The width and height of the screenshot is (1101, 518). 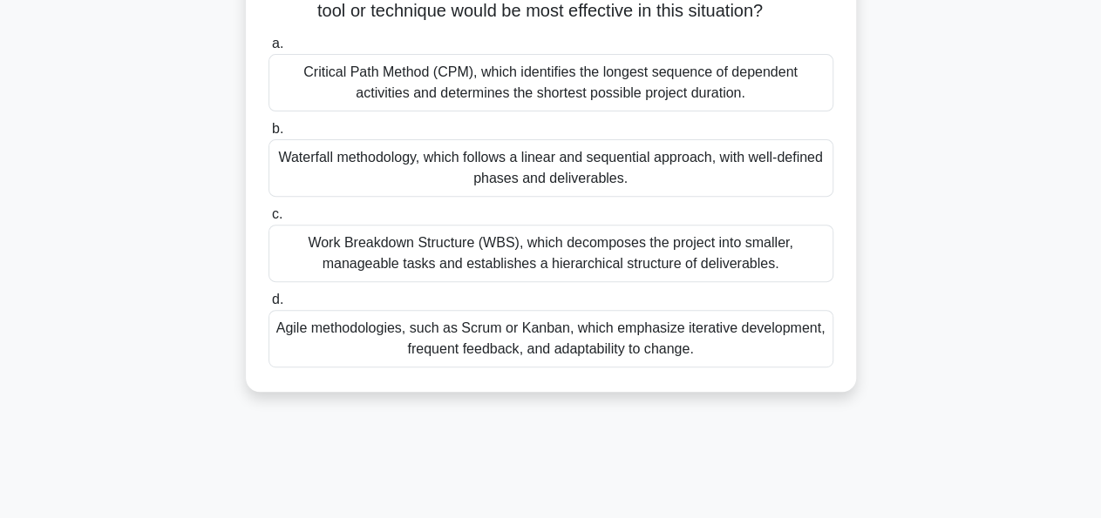 I want to click on div: Agile methodologies, such as Scrum or Kanban, which emphasize iterative development, frequent fee..., so click(x=551, y=339).